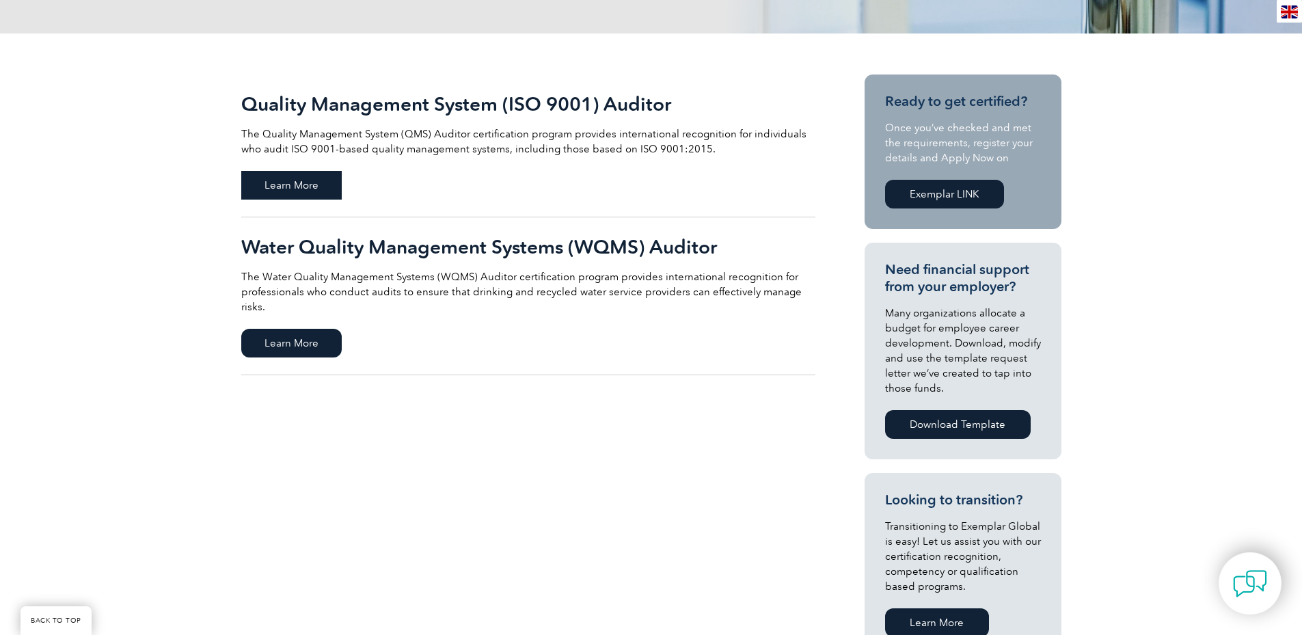 This screenshot has width=1302, height=635. What do you see at coordinates (963, 278) in the screenshot?
I see `h3: Need financial support from your employer?` at bounding box center [963, 278].